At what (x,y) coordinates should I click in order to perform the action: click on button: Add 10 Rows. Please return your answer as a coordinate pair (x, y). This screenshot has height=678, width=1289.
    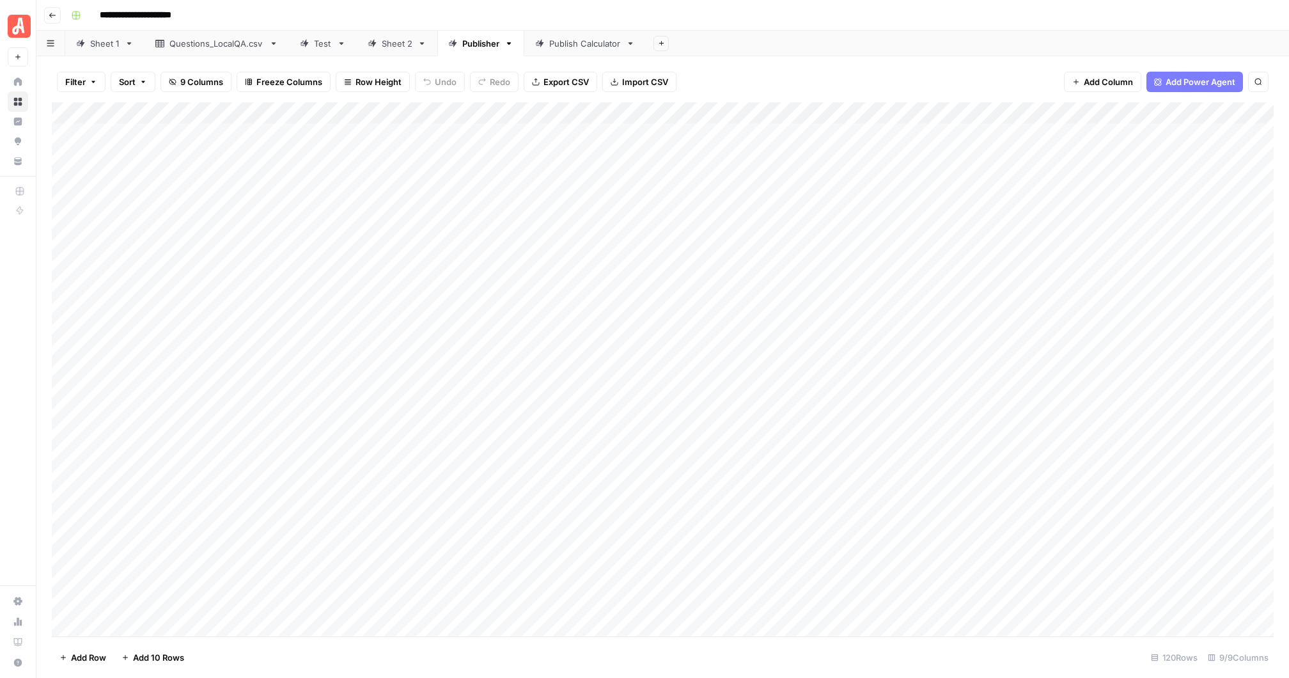
    Looking at the image, I should click on (153, 657).